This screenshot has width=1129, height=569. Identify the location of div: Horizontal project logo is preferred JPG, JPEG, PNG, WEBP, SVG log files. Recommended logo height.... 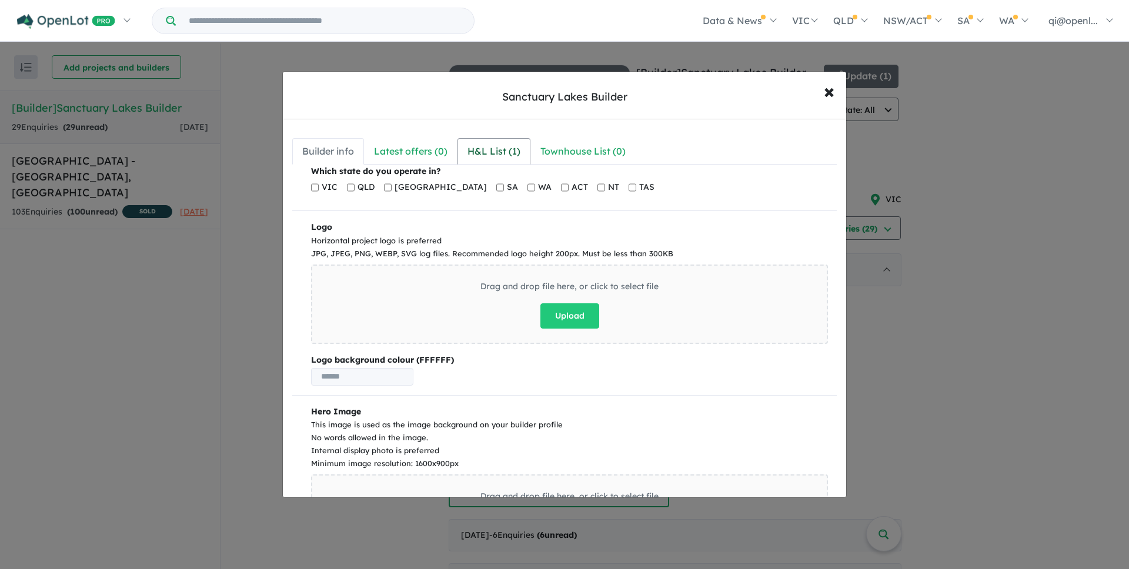
(569, 248).